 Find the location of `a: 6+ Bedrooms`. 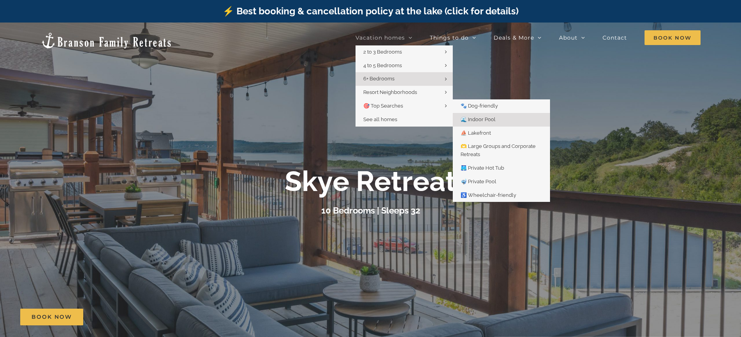

a: 6+ Bedrooms is located at coordinates (404, 79).